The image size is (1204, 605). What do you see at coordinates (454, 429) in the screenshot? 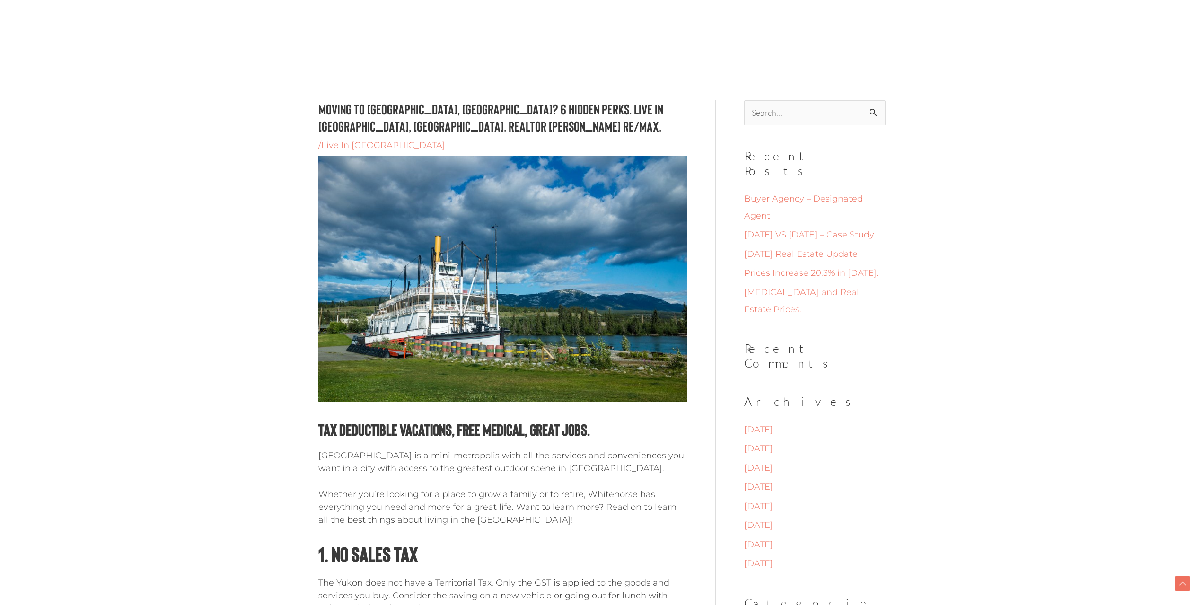
I see `strong: Tax Deductible Vacations, Free Medical, Great Jobs.` at bounding box center [454, 429].